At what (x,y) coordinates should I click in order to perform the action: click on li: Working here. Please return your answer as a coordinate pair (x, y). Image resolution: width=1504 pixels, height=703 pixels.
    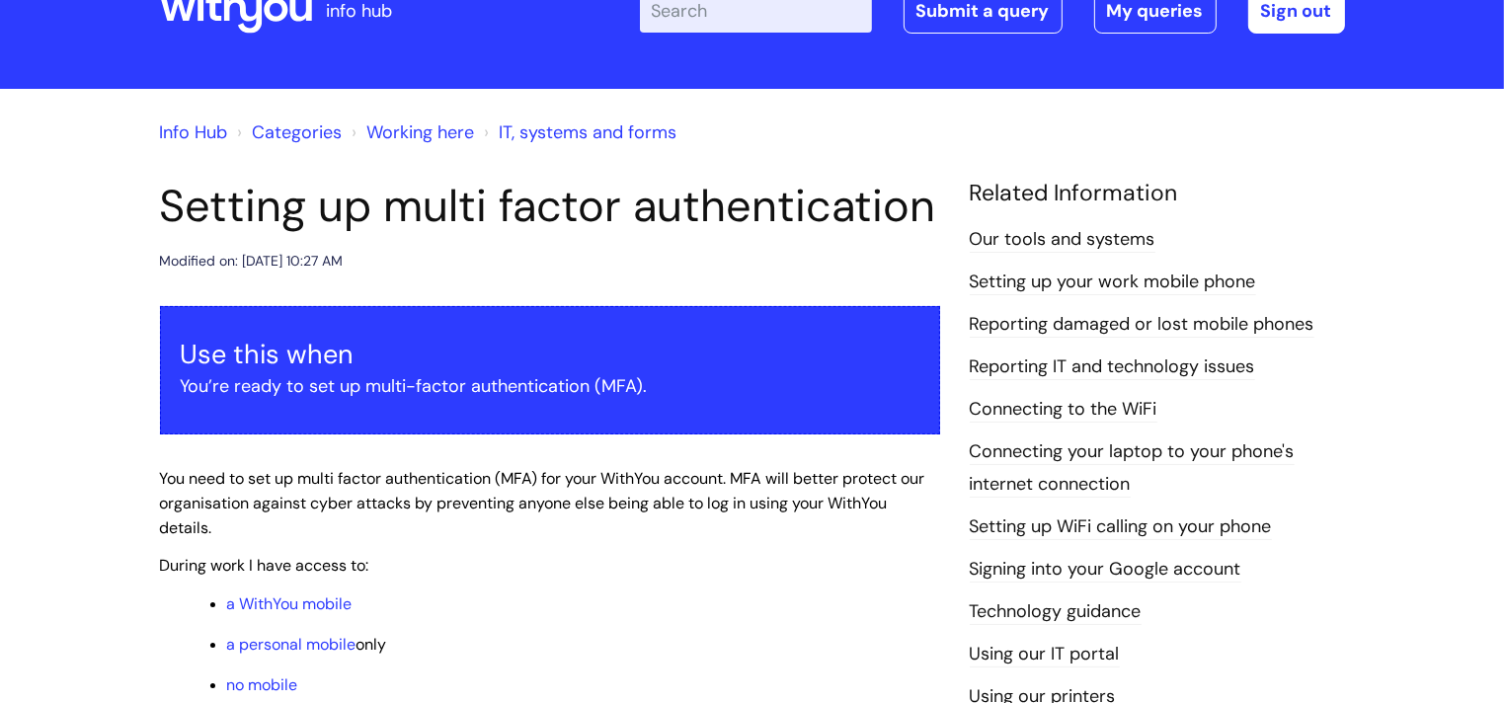
    Looking at the image, I should click on (411, 132).